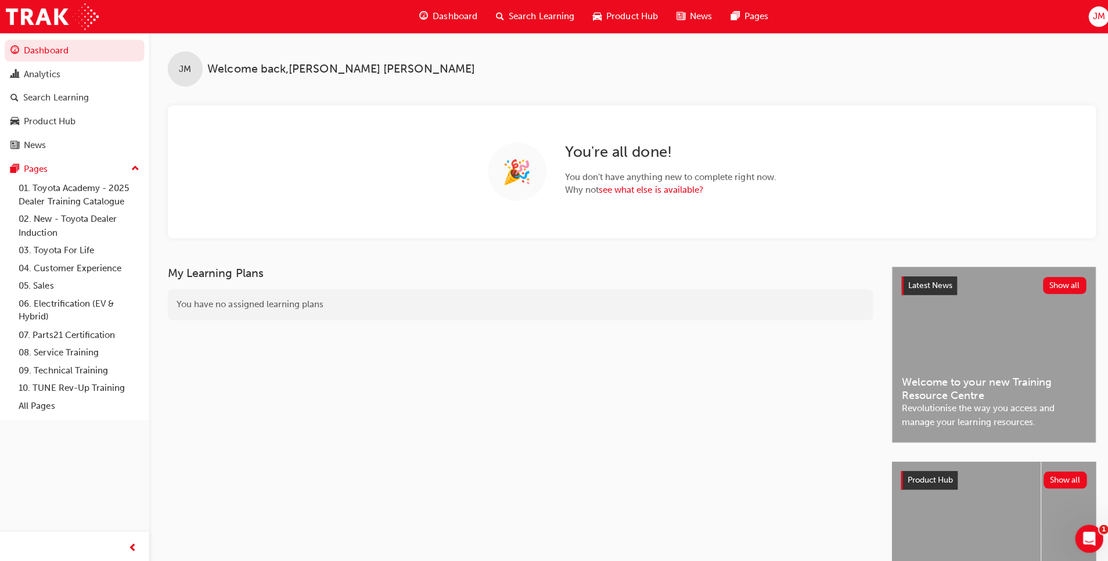  What do you see at coordinates (988, 284) in the screenshot?
I see `a: Latest NewsShow all` at bounding box center [988, 284].